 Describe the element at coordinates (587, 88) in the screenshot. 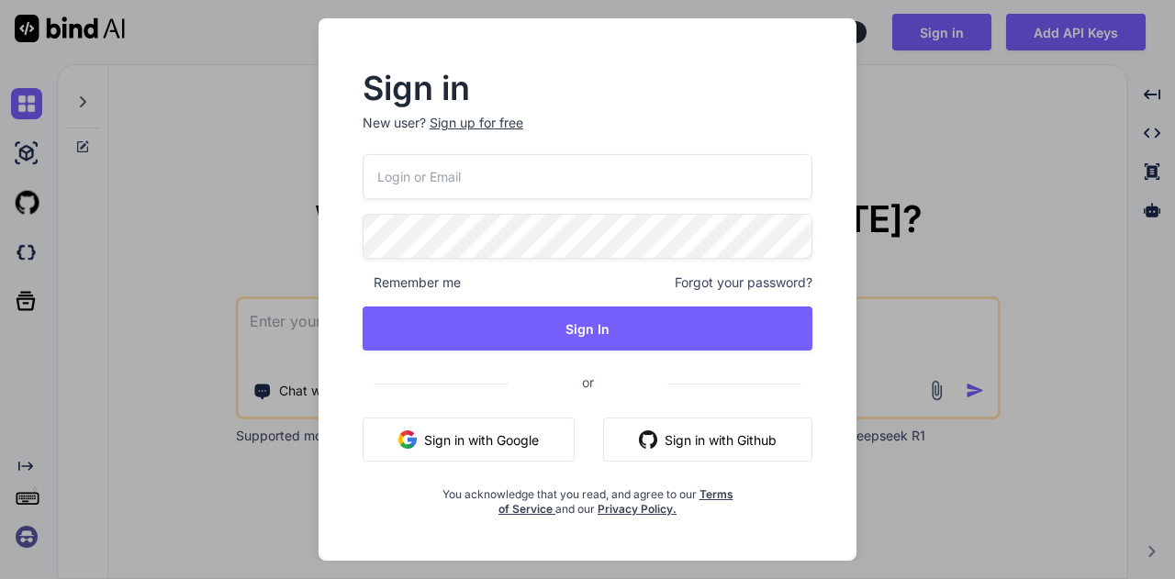

I see `h2: Sign in` at that location.